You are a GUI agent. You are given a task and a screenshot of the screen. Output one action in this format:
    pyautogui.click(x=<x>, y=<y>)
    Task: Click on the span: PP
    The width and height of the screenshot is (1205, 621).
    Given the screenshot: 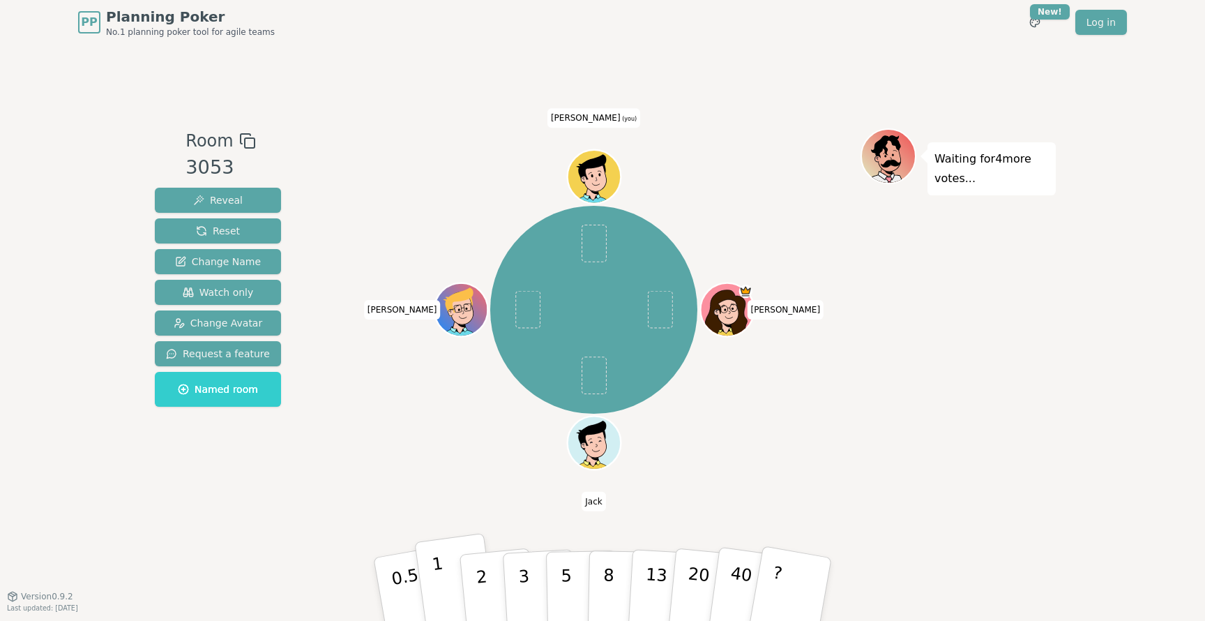 What is the action you would take?
    pyautogui.click(x=89, y=22)
    